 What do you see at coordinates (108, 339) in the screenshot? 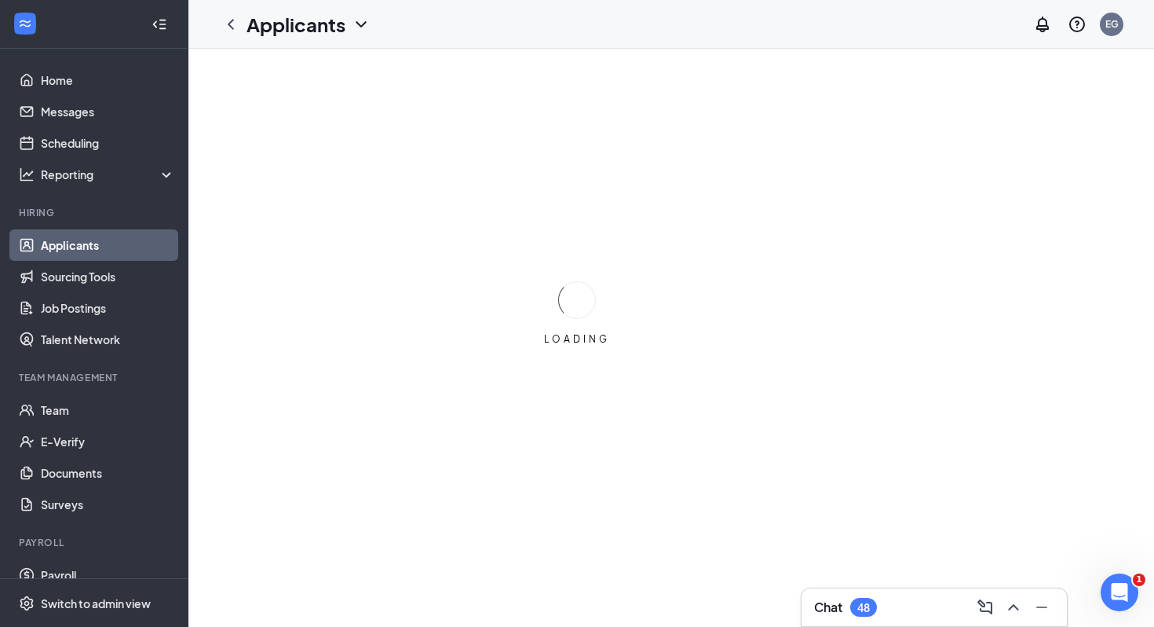
I see `a: Talent Network` at bounding box center [108, 339].